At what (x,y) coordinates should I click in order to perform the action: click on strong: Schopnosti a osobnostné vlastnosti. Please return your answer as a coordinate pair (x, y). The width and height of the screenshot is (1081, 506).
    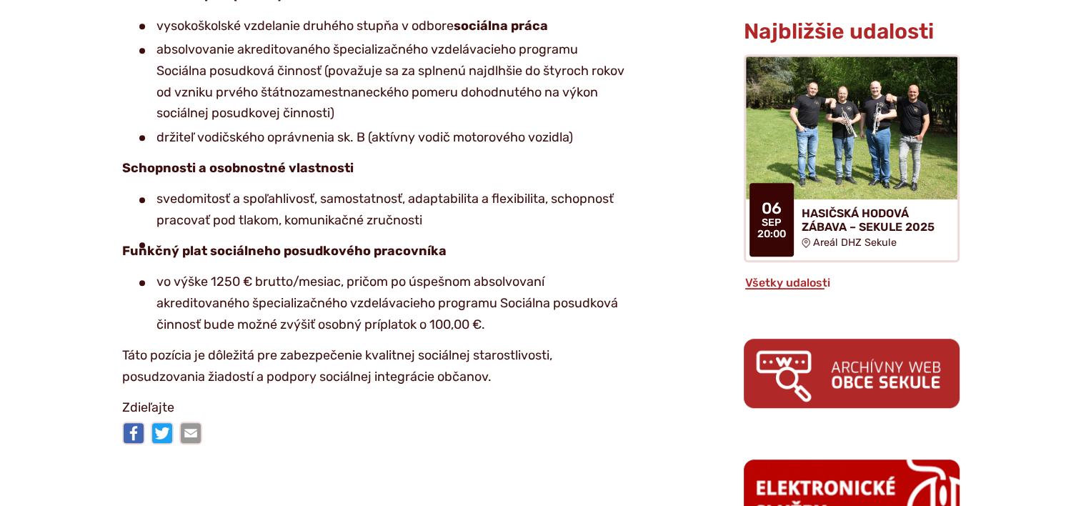
    Looking at the image, I should click on (238, 168).